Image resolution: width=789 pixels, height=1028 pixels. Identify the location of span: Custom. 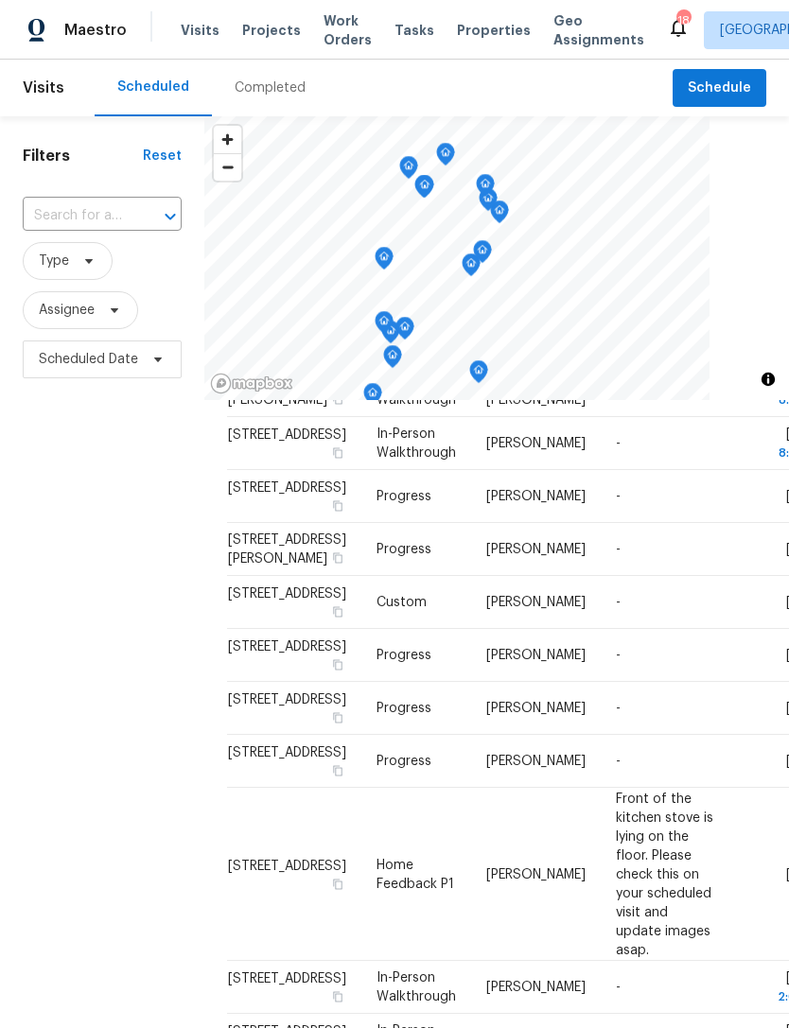
(401, 603).